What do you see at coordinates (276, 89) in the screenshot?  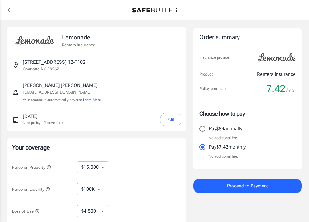 I see `span: 7.42` at bounding box center [276, 89].